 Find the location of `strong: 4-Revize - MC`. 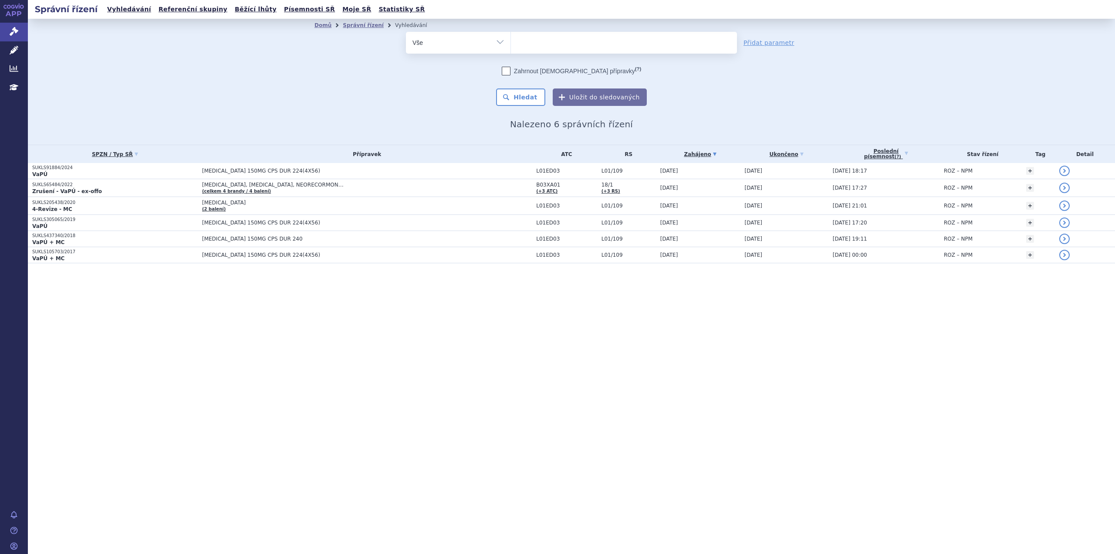

strong: 4-Revize - MC is located at coordinates (52, 209).